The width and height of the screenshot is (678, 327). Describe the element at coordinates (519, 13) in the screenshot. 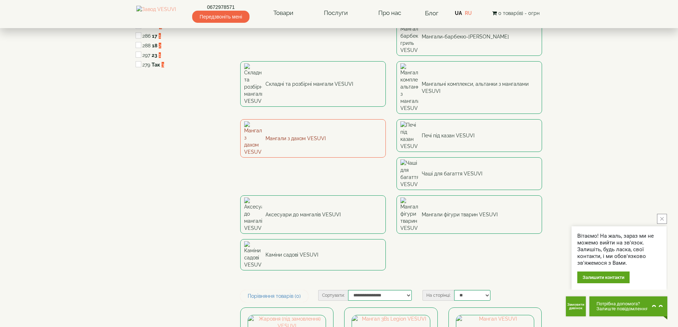

I see `span: 0 товар(ів) - 0грн` at that location.